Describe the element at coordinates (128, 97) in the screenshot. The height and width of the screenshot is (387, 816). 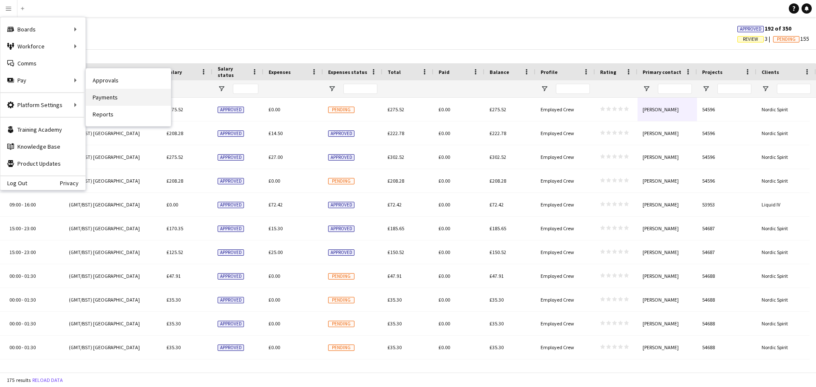
I see `a: Payments` at that location.